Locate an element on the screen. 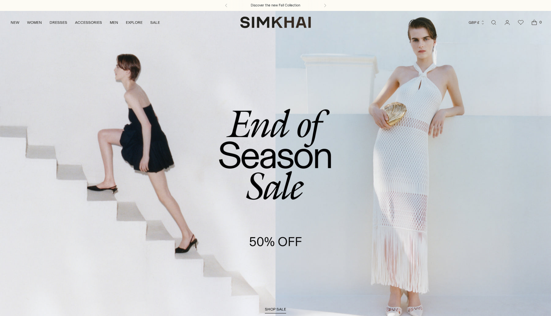 The height and width of the screenshot is (316, 551). span: shop sale is located at coordinates (275, 309).